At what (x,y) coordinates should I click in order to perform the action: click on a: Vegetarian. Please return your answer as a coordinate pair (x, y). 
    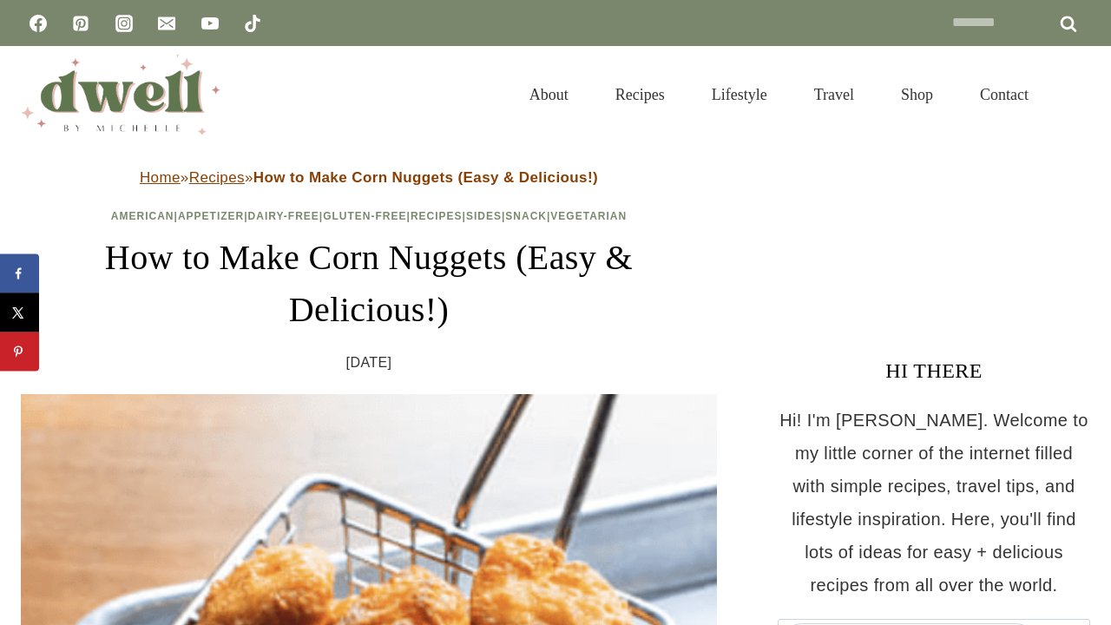
    Looking at the image, I should click on (588, 216).